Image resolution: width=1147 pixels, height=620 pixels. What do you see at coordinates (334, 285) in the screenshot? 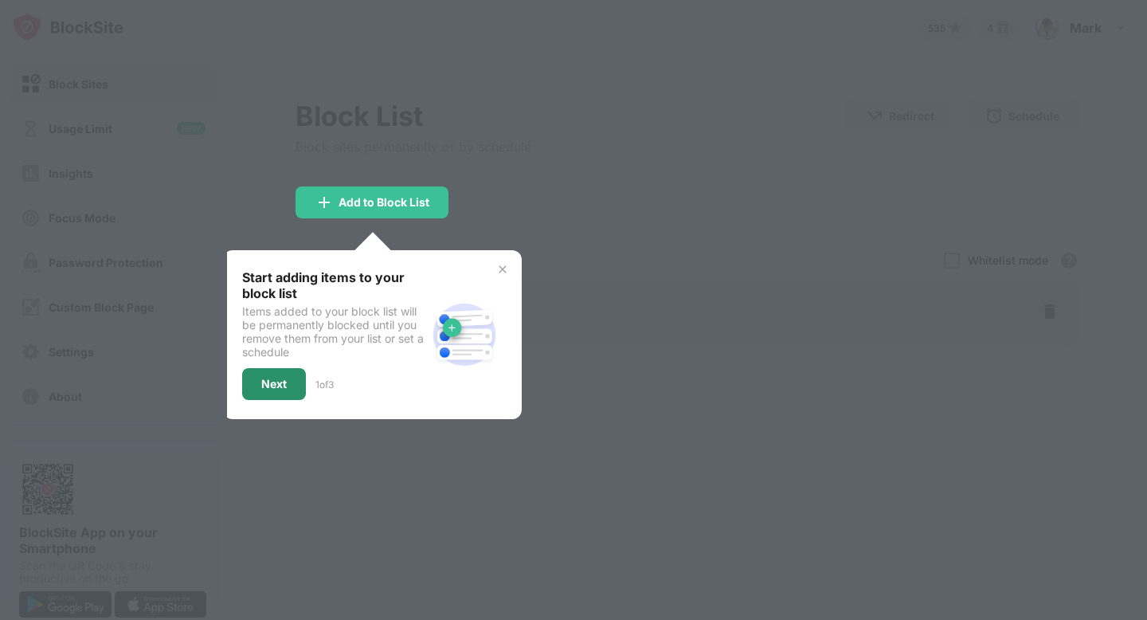
I see `div: Start adding items to your block list` at bounding box center [334, 285].